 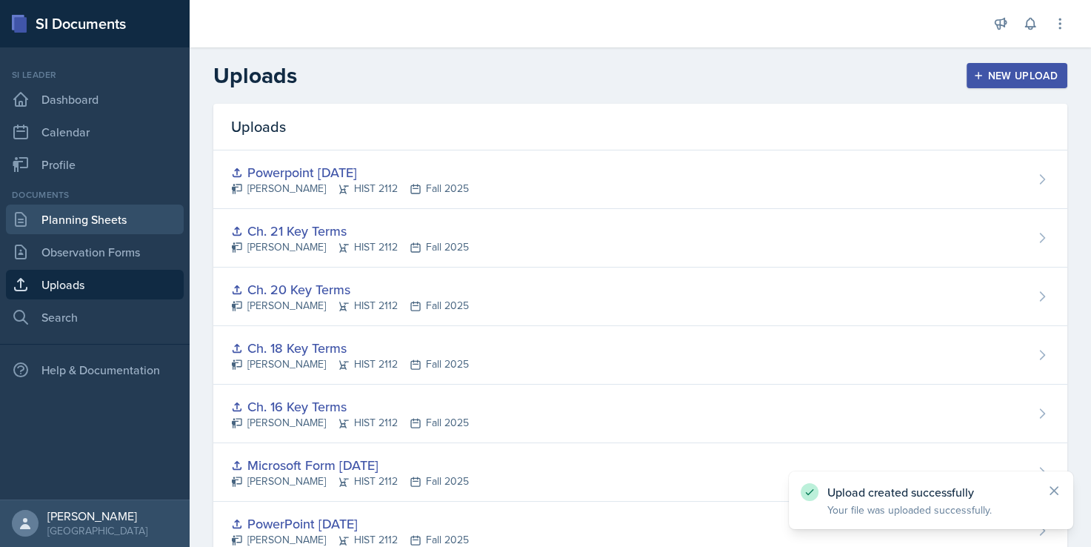 What do you see at coordinates (931, 492) in the screenshot?
I see `p: Upload created successfully` at bounding box center [931, 492].